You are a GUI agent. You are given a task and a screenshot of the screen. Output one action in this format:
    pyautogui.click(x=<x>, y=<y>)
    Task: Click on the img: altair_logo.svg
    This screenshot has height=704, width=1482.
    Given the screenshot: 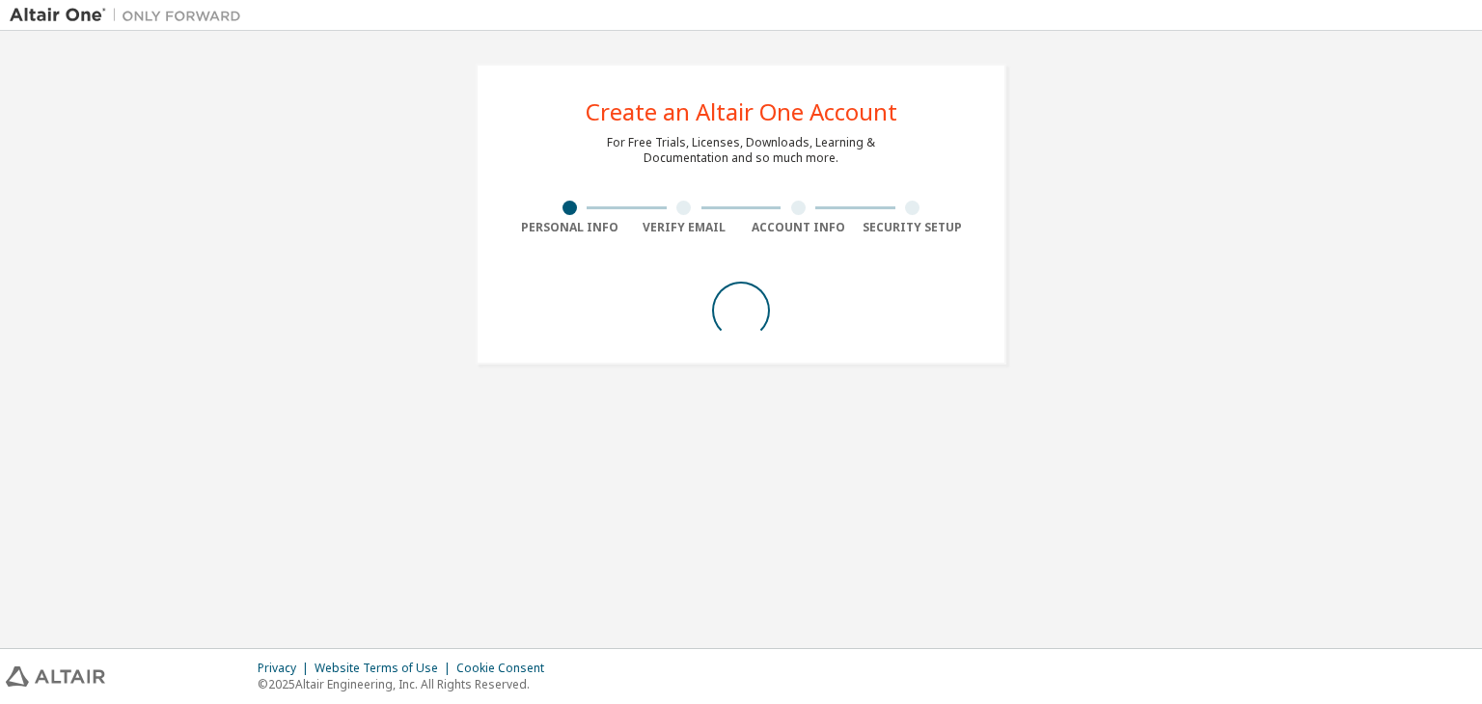 What is the action you would take?
    pyautogui.click(x=55, y=676)
    